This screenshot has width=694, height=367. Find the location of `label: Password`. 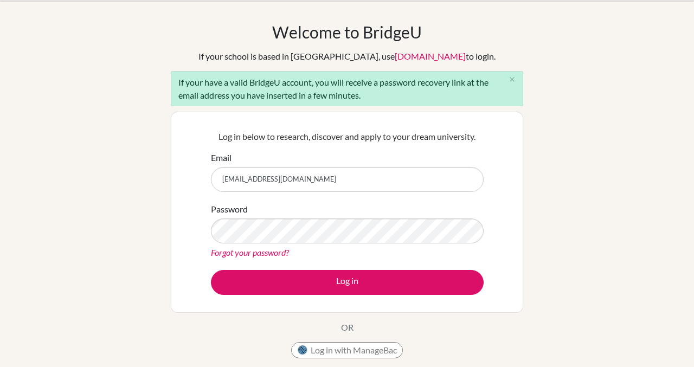

label: Password is located at coordinates (229, 209).